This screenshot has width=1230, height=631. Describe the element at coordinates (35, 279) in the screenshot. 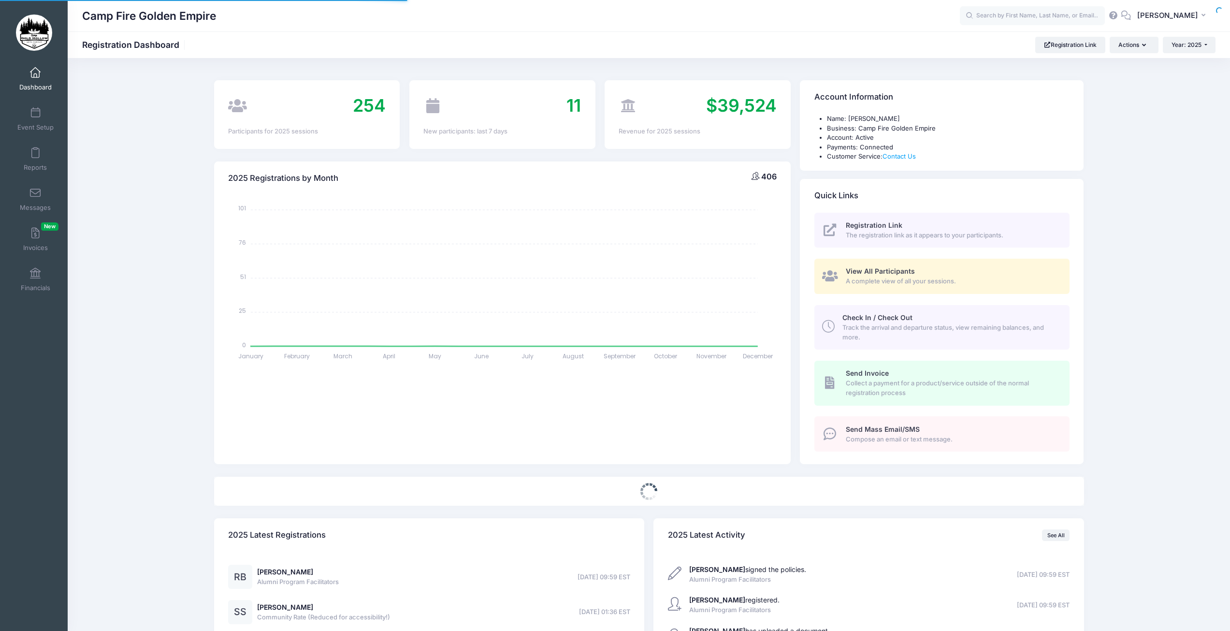

I see `a: Financials` at that location.